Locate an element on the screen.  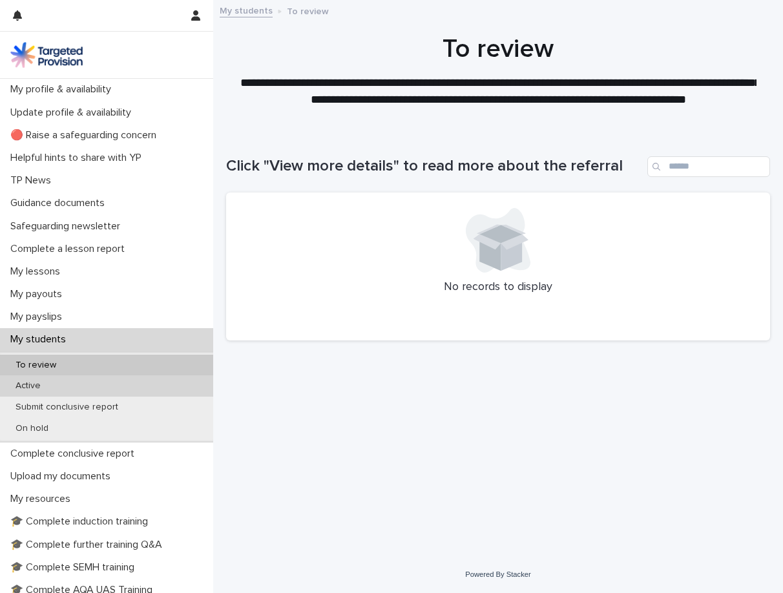
p: On hold is located at coordinates (32, 429).